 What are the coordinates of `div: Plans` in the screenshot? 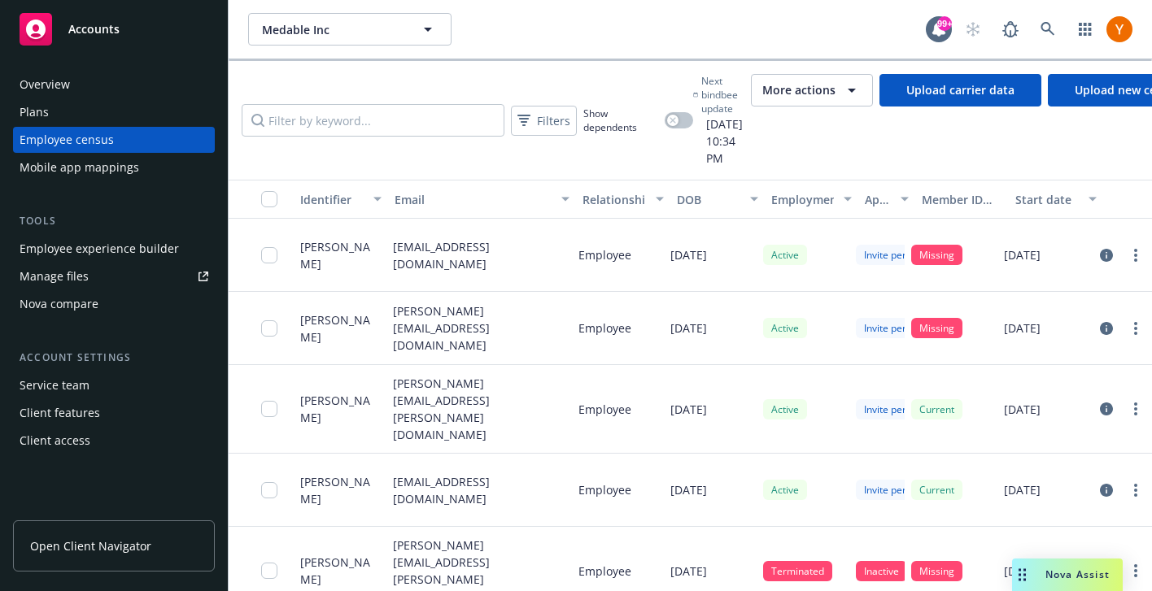 It's located at (34, 112).